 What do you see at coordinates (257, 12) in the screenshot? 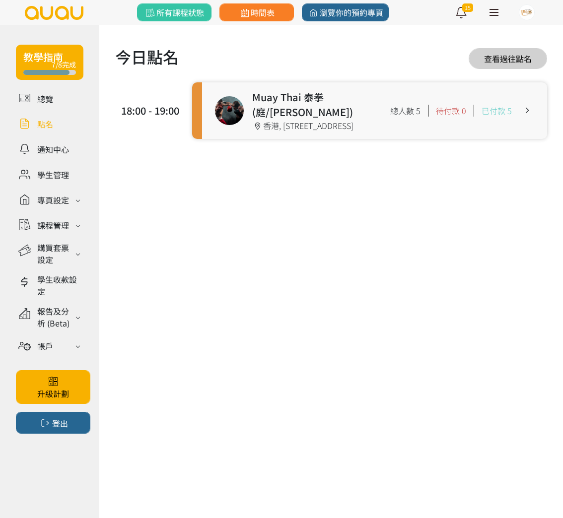
I see `a: 時間表` at bounding box center [257, 12].